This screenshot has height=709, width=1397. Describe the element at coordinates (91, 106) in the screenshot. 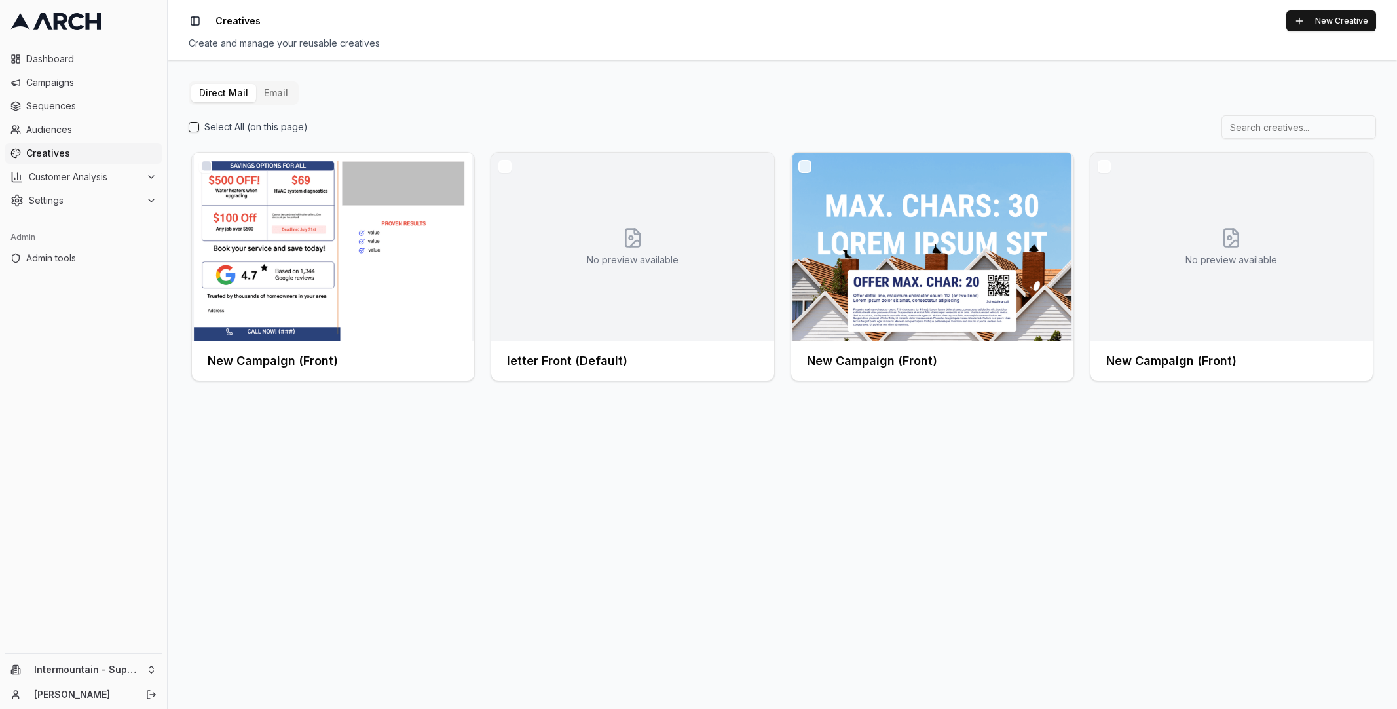

I see `span: Sequences` at that location.